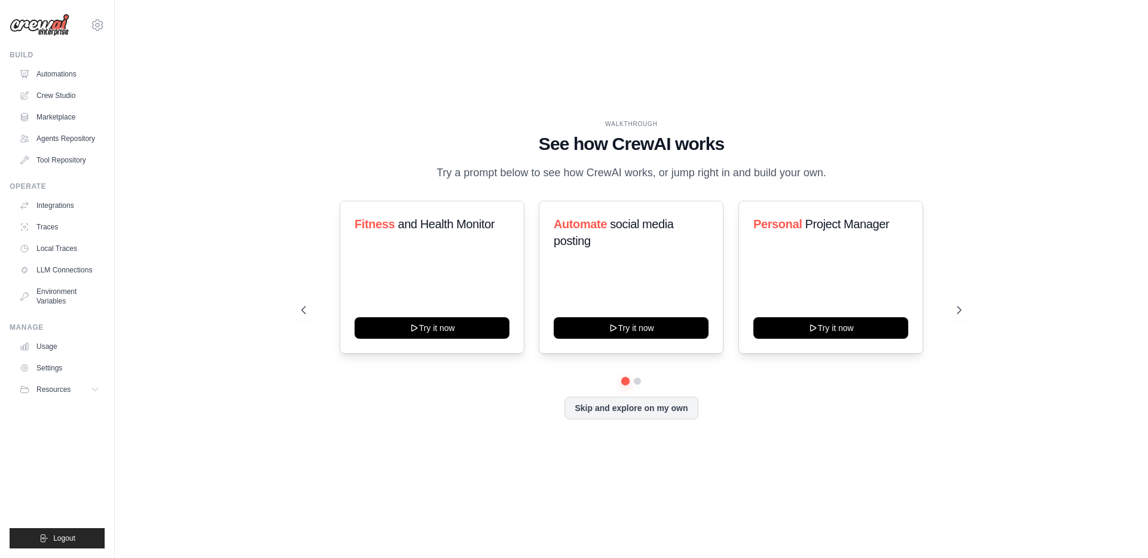 This screenshot has width=1148, height=558. I want to click on div: WALKTHROUGH, so click(631, 124).